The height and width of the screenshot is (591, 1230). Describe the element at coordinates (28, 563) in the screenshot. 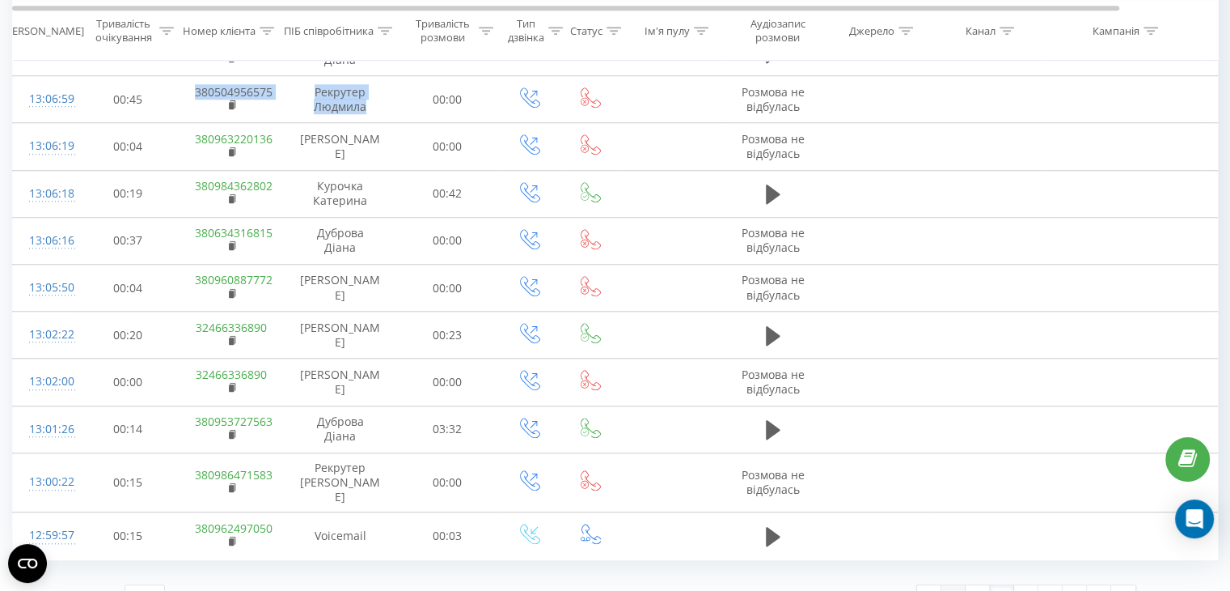

I see `button: Open CMP widget` at that location.